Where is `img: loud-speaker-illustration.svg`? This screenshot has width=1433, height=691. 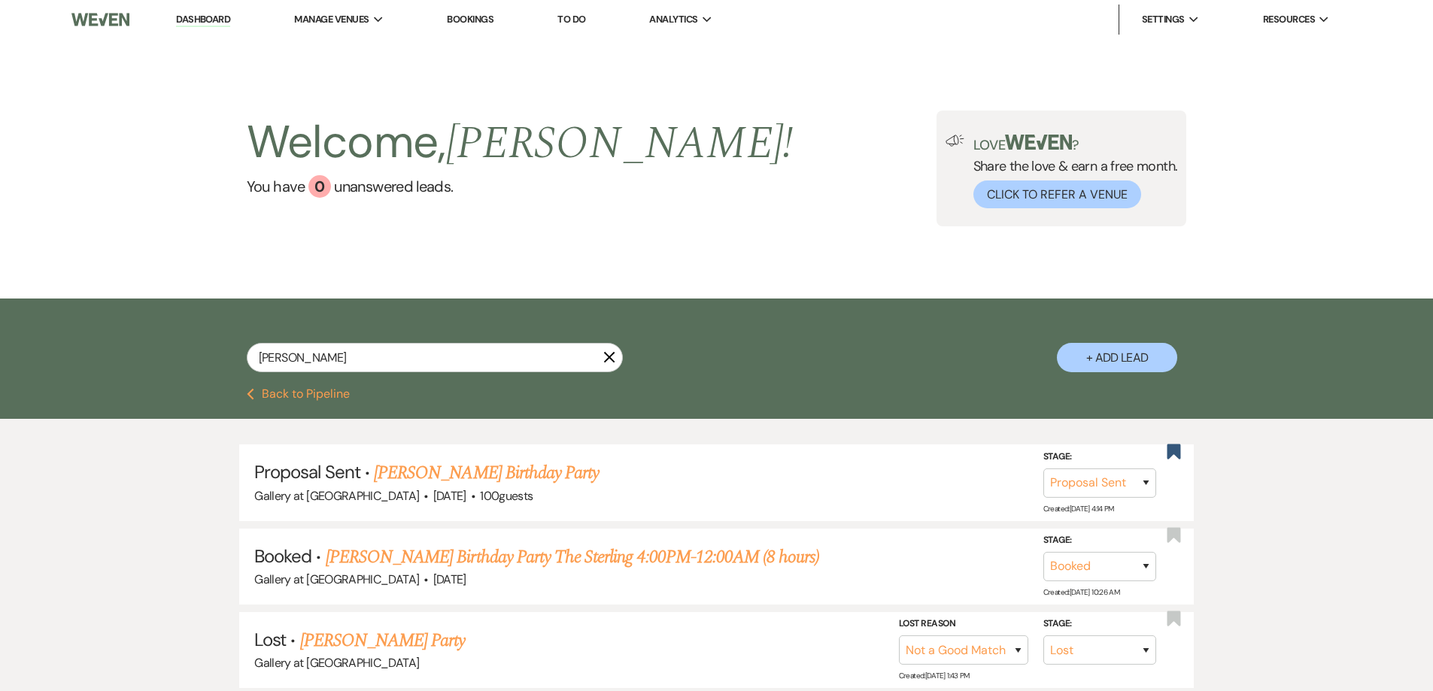 img: loud-speaker-illustration.svg is located at coordinates (955, 141).